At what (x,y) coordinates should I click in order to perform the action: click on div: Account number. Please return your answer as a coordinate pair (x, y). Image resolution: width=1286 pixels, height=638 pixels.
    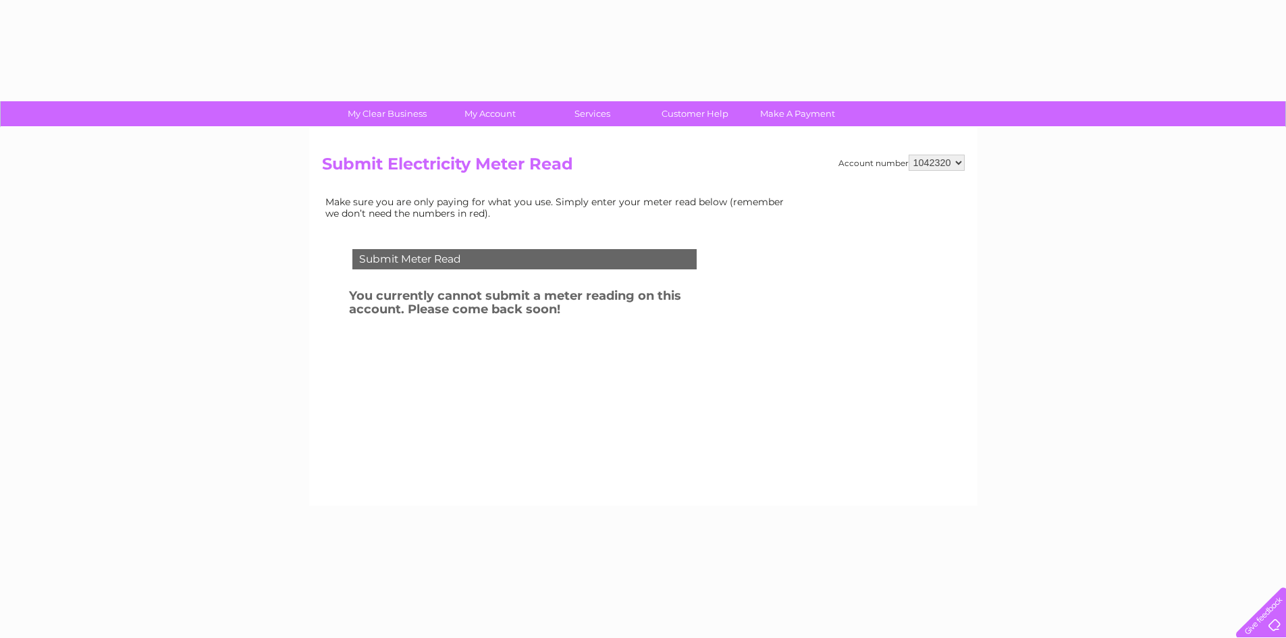
    Looking at the image, I should click on (902, 163).